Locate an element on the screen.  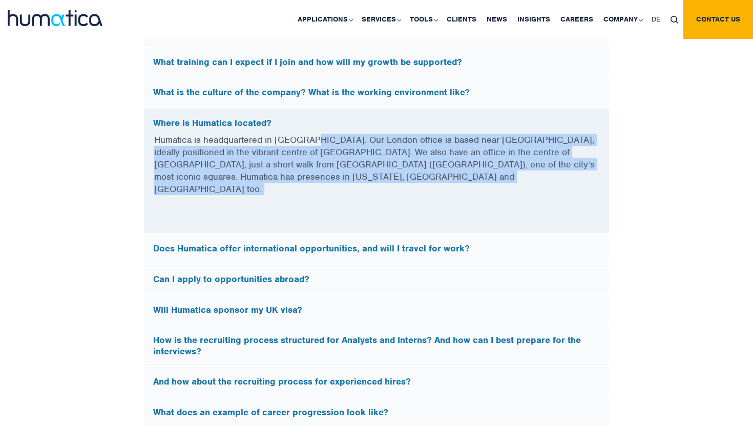
img: logo is located at coordinates (55, 18).